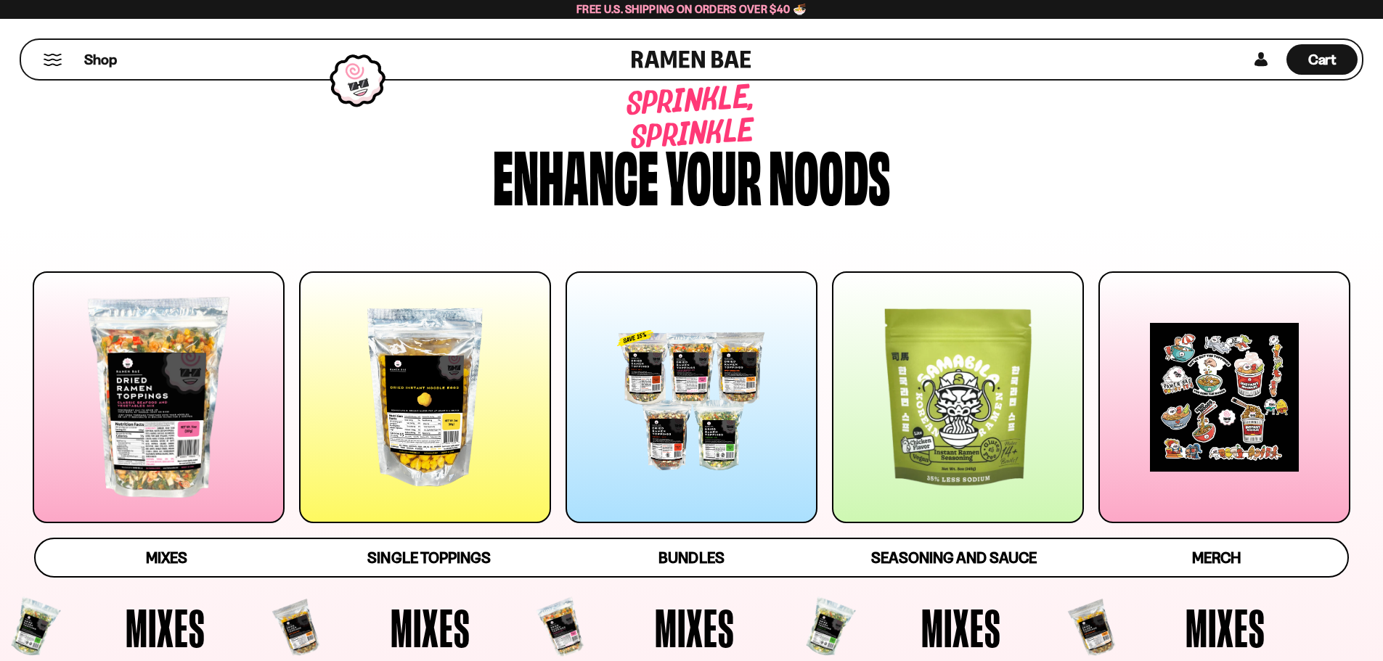 The image size is (1383, 661). What do you see at coordinates (829, 174) in the screenshot?
I see `div: noods` at bounding box center [829, 174].